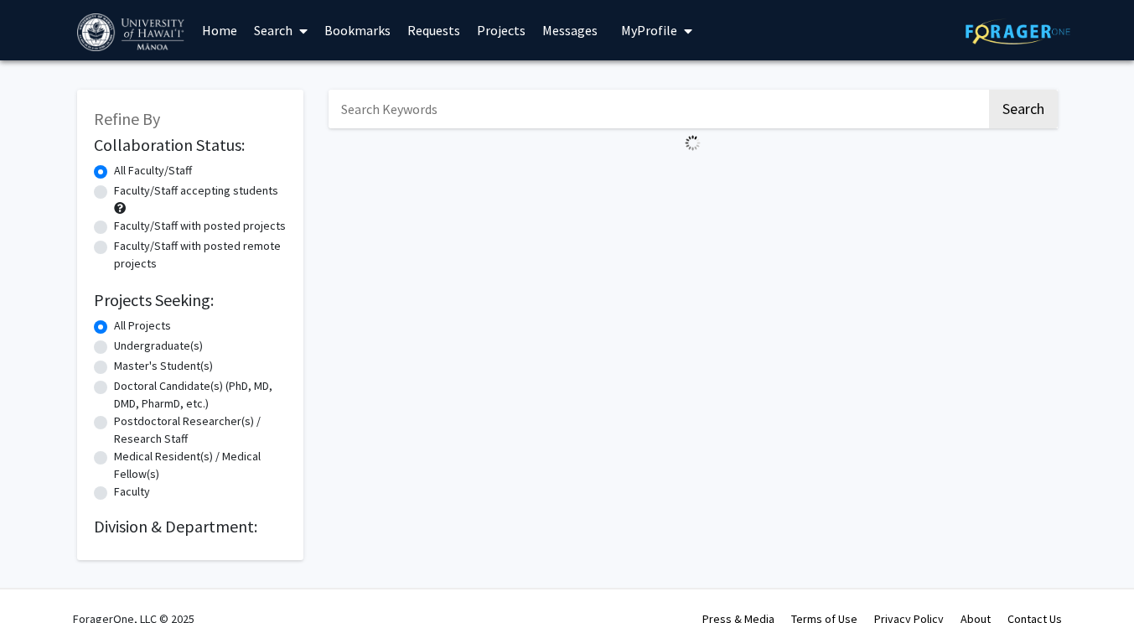 The height and width of the screenshot is (623, 1134). What do you see at coordinates (657, 109) in the screenshot?
I see `input: Search Keywords` at bounding box center [657, 109].